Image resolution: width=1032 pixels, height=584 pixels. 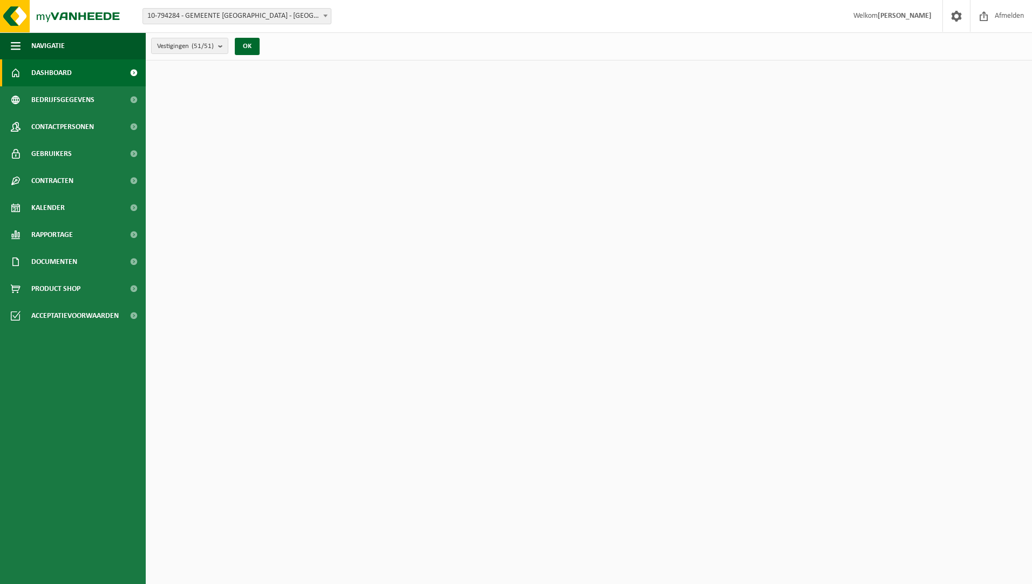 What do you see at coordinates (75, 316) in the screenshot?
I see `span: Acceptatievoorwaarden` at bounding box center [75, 316].